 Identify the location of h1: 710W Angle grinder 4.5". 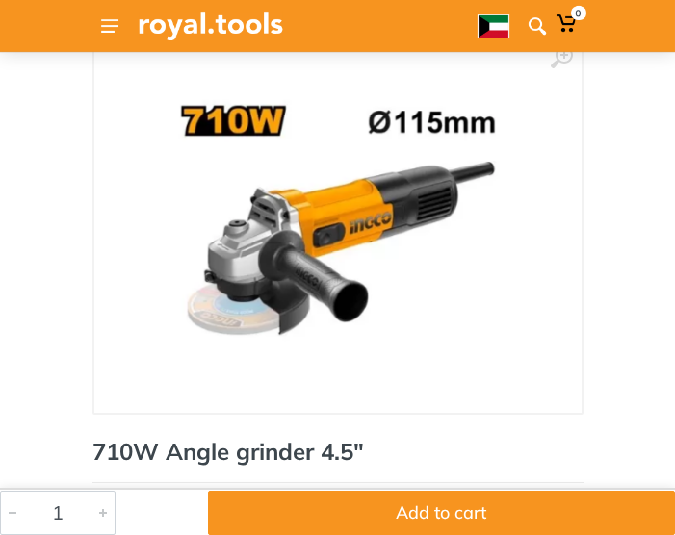
(338, 452).